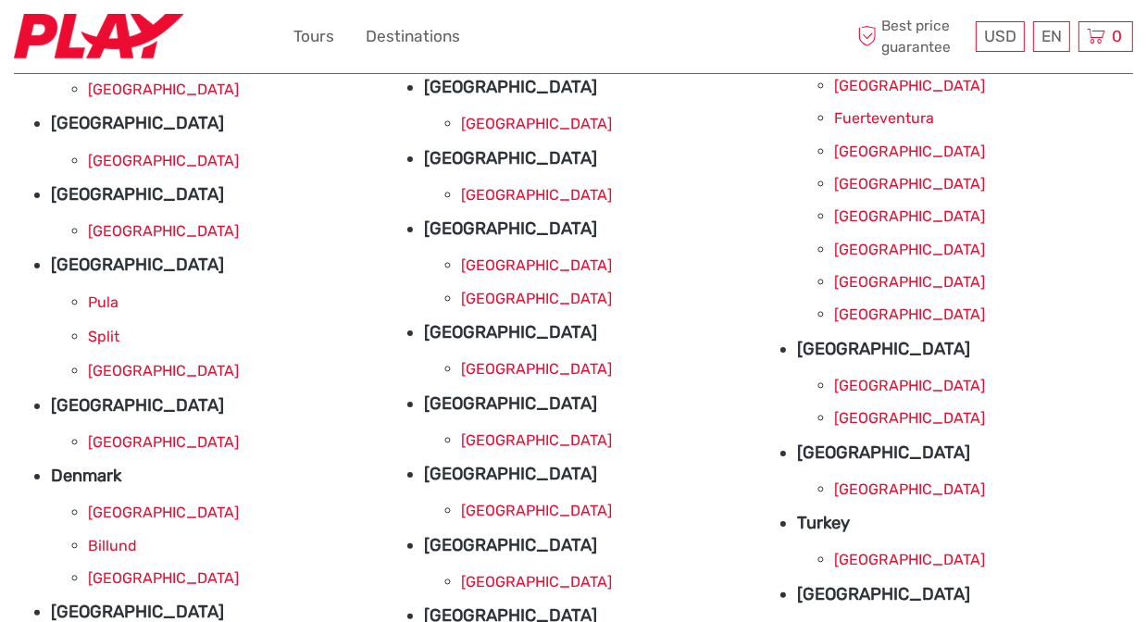 This screenshot has height=622, width=1147. I want to click on span: Best price guarantee, so click(912, 36).